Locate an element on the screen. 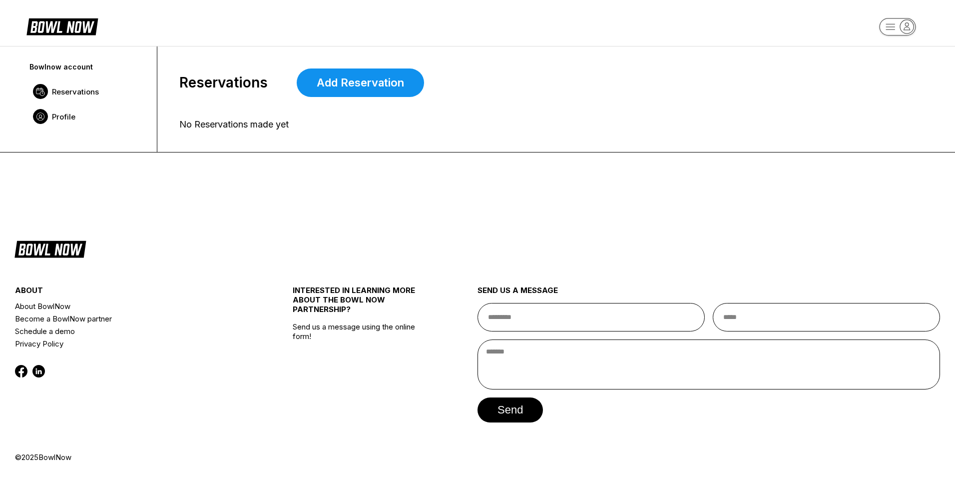 This screenshot has height=477, width=955. div: Send us a message using the online form! is located at coordinates (362, 358).